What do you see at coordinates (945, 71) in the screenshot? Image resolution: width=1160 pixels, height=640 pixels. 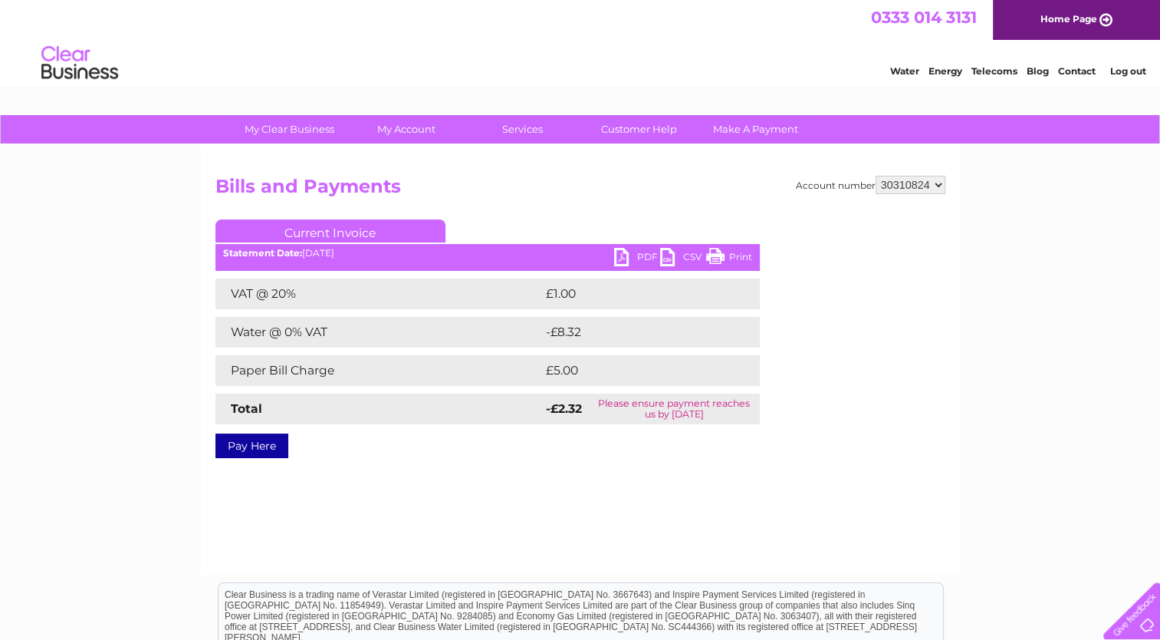 I see `a: Energy` at bounding box center [945, 71].